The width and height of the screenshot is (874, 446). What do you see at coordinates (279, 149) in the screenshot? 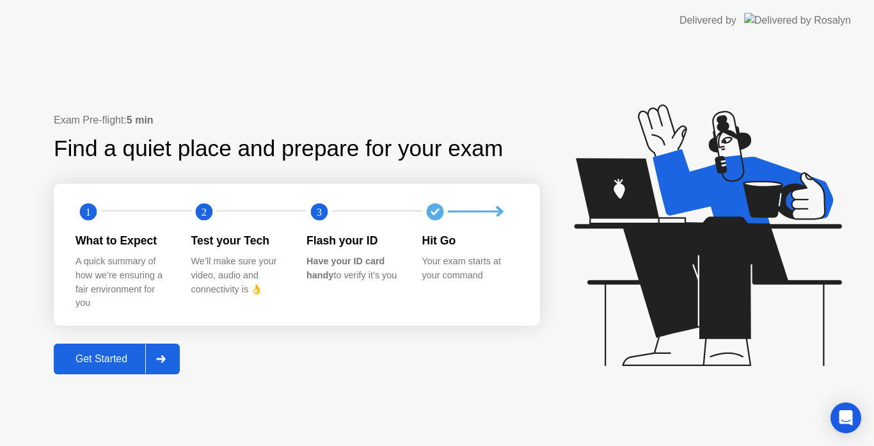
I see `div: Find a quiet place and prepare for your exam` at bounding box center [279, 149].